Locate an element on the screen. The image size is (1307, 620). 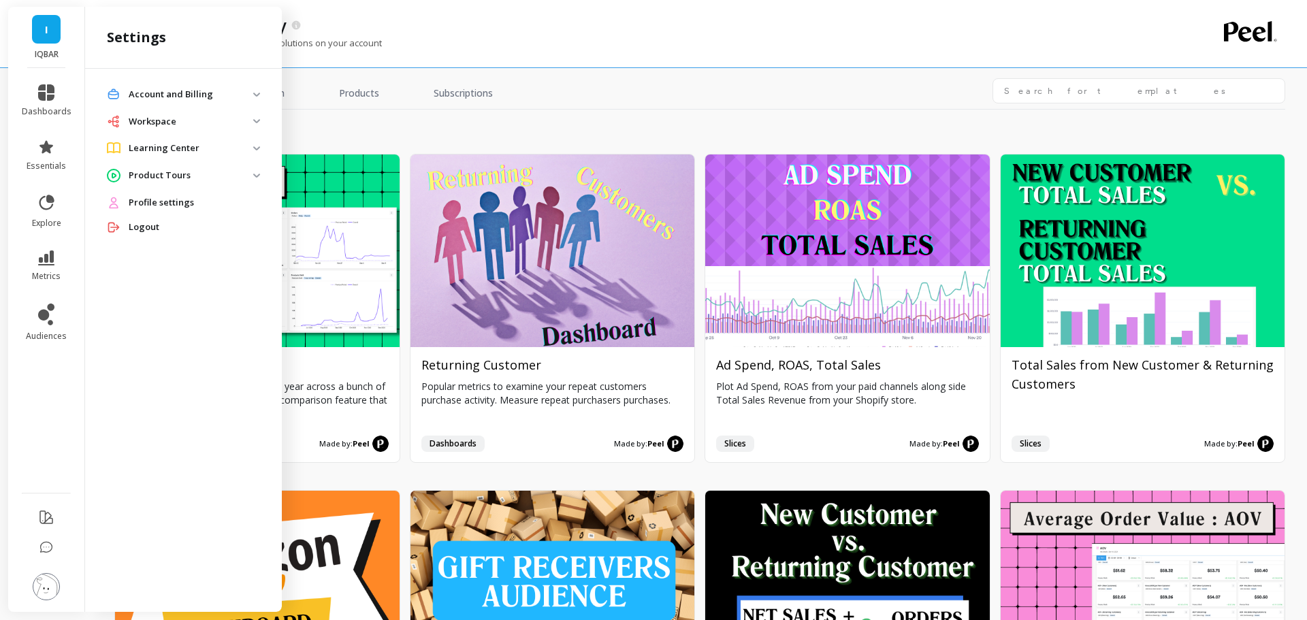
span: dashboards is located at coordinates (46, 112).